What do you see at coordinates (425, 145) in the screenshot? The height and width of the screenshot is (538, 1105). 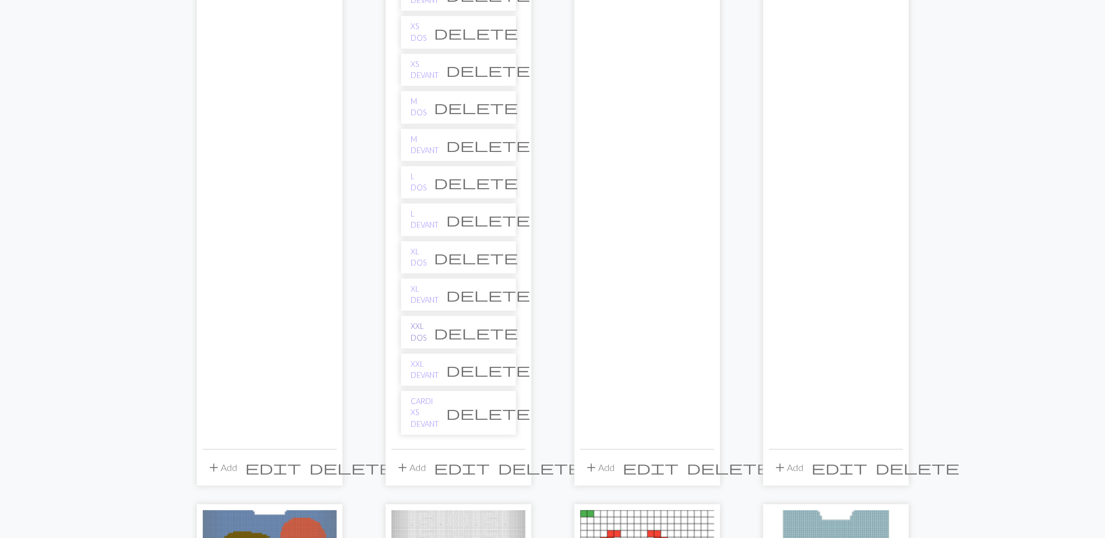 I see `a: M DEVANT` at bounding box center [425, 145].